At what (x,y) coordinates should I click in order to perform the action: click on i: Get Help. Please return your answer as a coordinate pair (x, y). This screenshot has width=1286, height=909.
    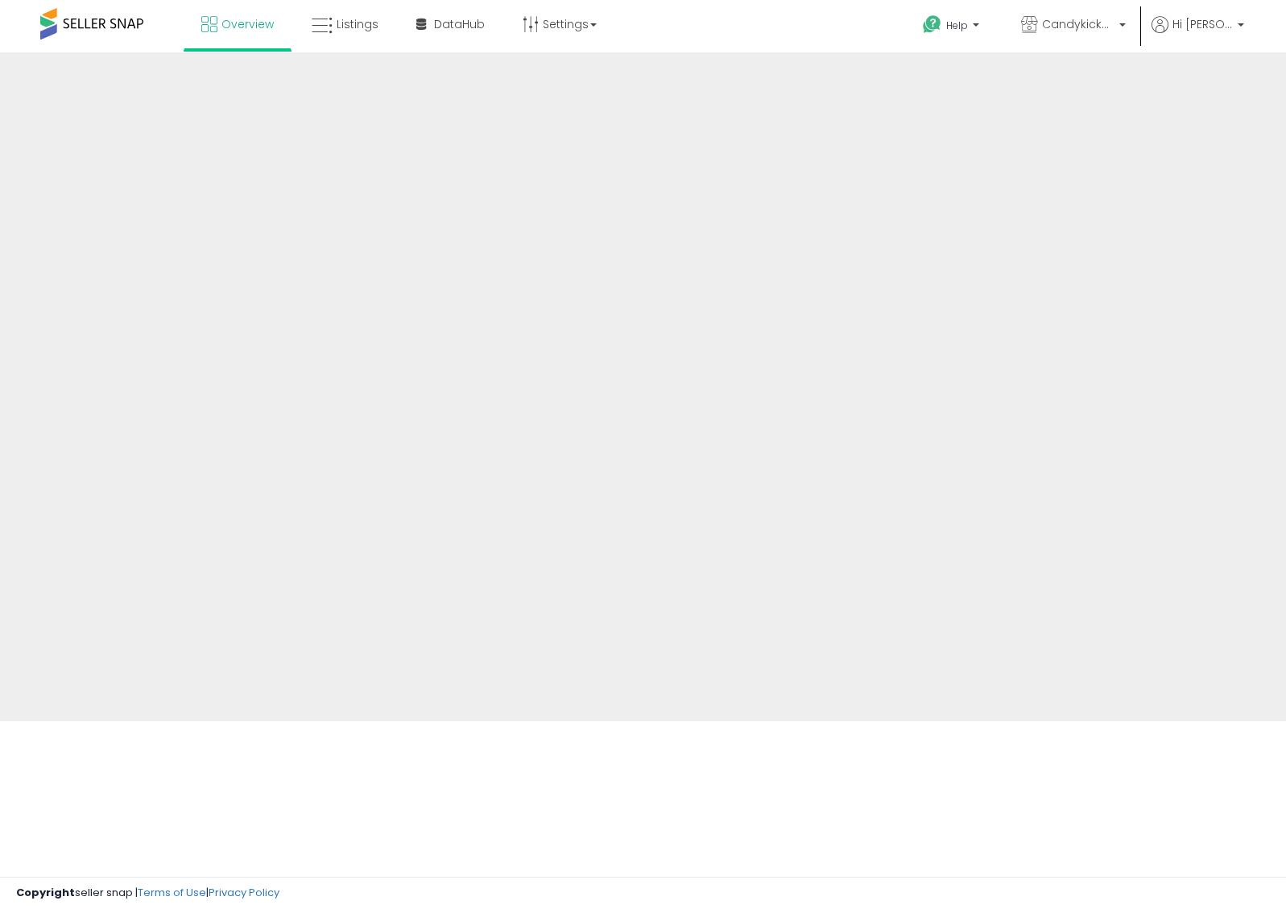
    Looking at the image, I should click on (932, 24).